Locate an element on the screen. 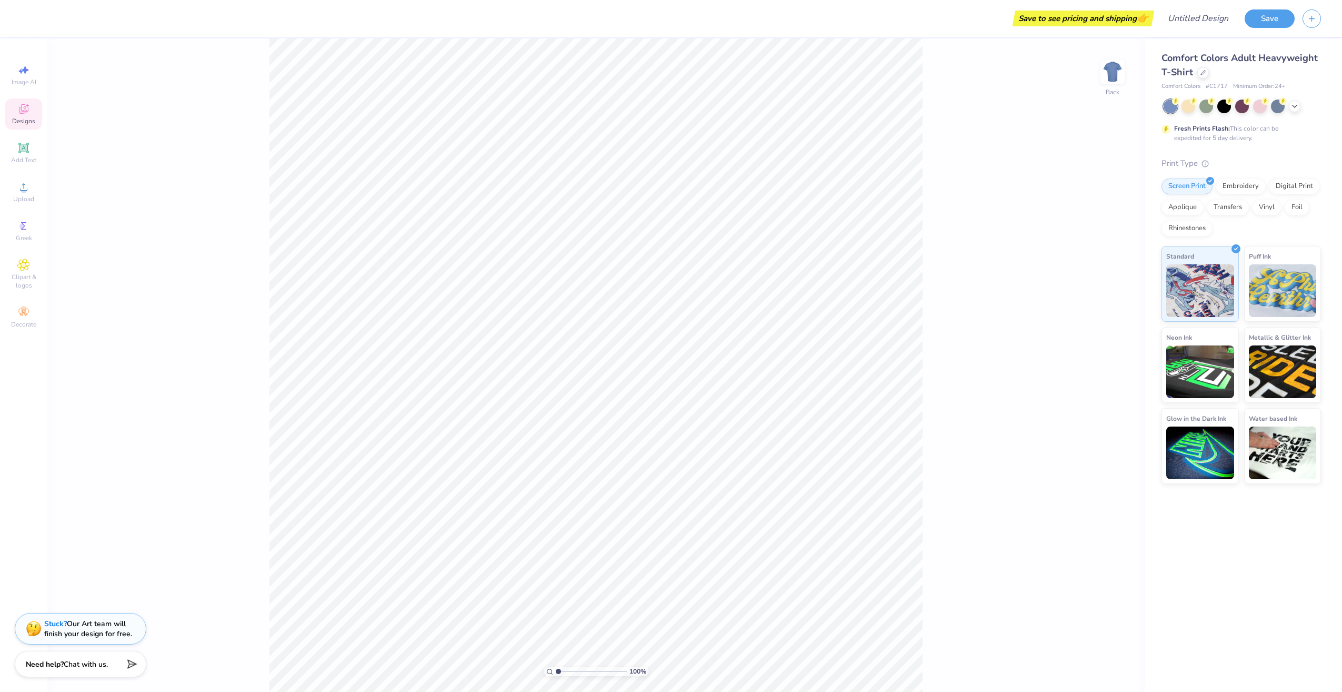  span: Minimum Order: 24 + is located at coordinates (1260, 86).